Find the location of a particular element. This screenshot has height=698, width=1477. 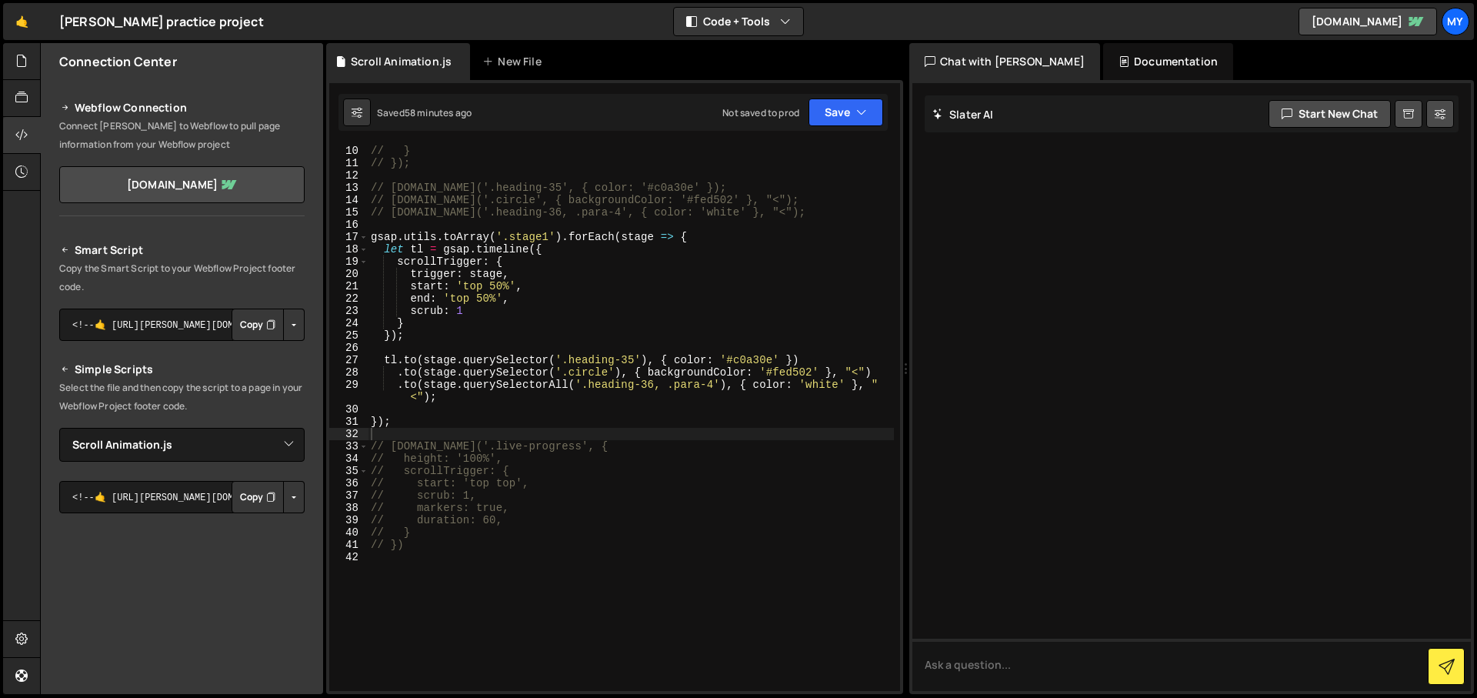

h2: Connection Center is located at coordinates (118, 62).